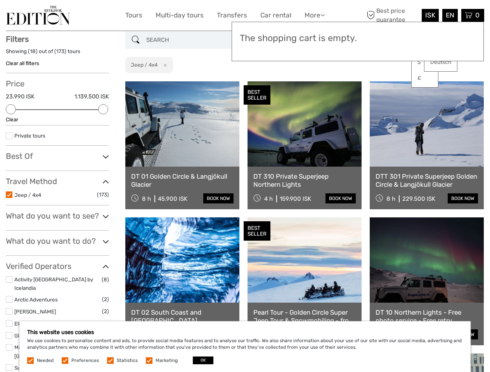 The image size is (490, 372). Describe the element at coordinates (127, 361) in the screenshot. I see `label: Statistics` at that location.